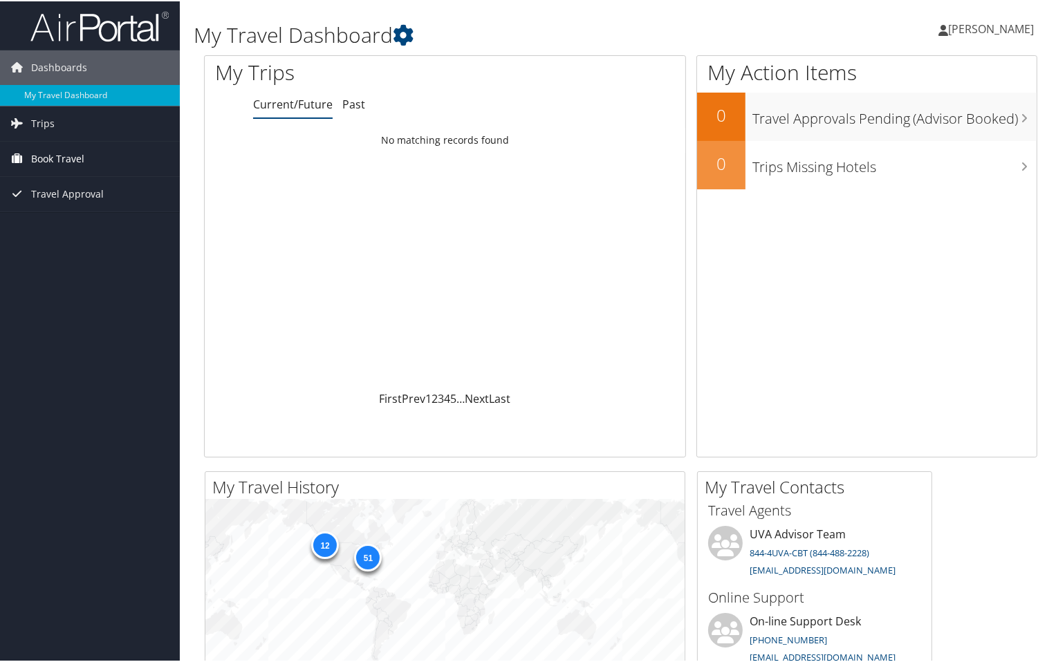 This screenshot has height=662, width=1056. What do you see at coordinates (453, 398) in the screenshot?
I see `a: 5` at bounding box center [453, 398].